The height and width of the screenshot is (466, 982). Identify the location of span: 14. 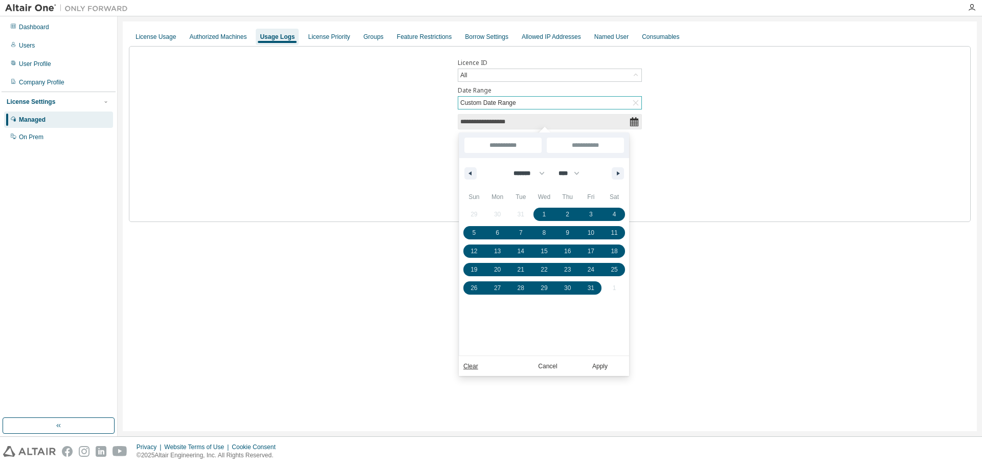
(521, 251).